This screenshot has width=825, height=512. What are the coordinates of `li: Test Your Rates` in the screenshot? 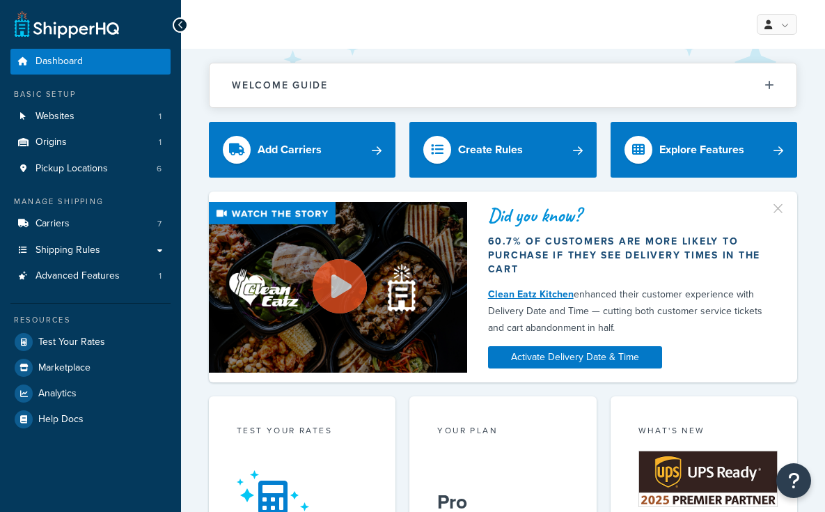 It's located at (91, 342).